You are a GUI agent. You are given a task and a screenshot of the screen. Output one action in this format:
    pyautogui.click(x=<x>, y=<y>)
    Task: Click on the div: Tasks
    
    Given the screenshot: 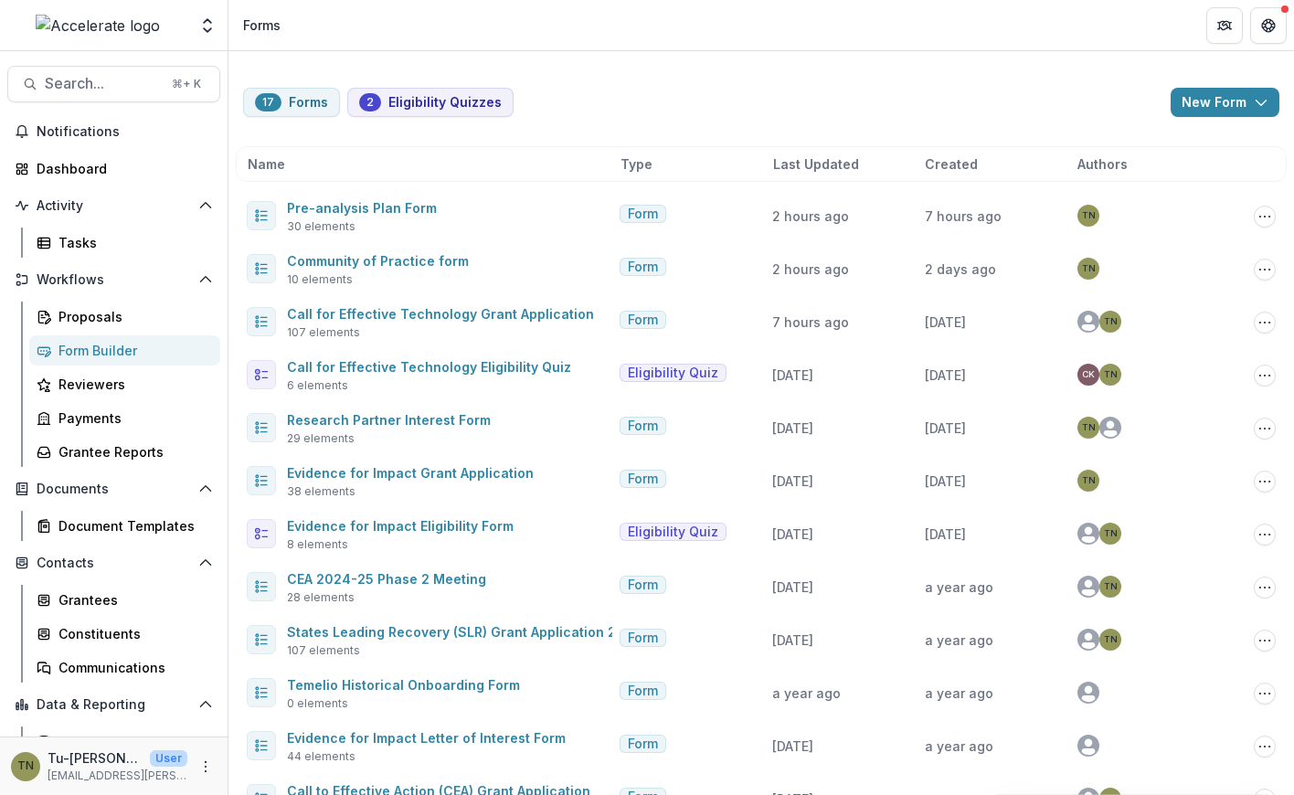 What is the action you would take?
    pyautogui.click(x=132, y=242)
    